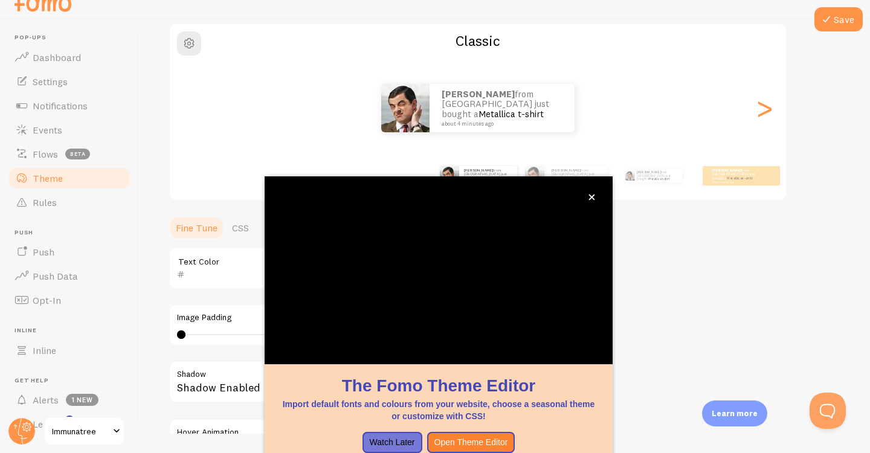  I want to click on span: Pop-ups, so click(73, 37).